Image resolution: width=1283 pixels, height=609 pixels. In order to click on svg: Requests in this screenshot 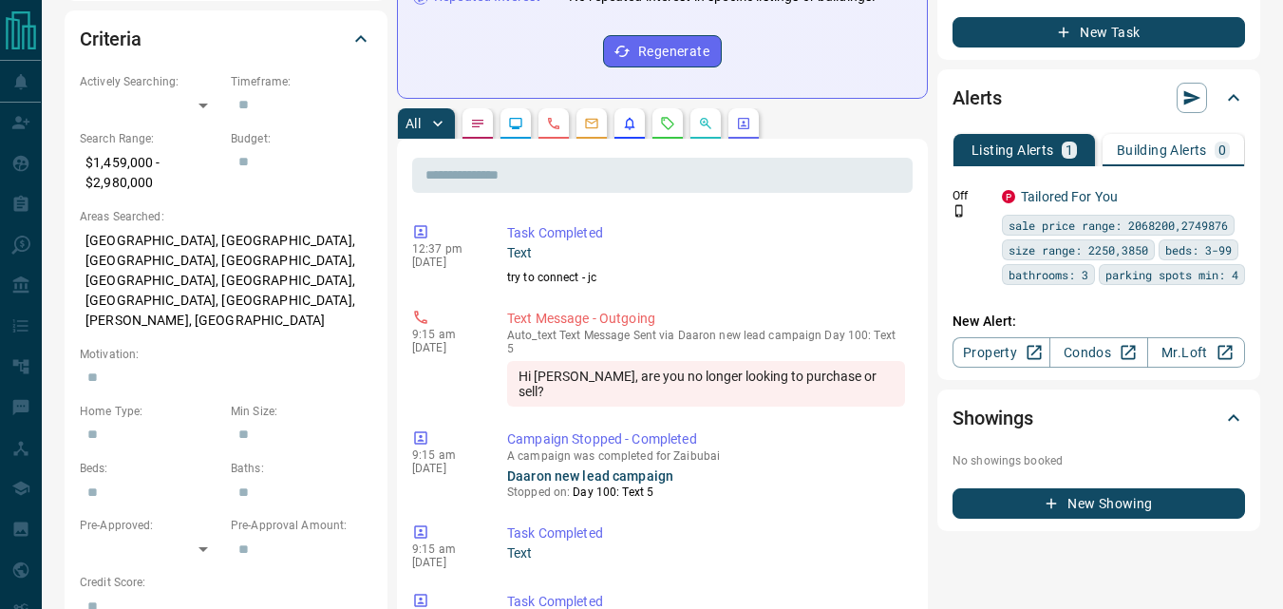, I will do `click(668, 123)`.